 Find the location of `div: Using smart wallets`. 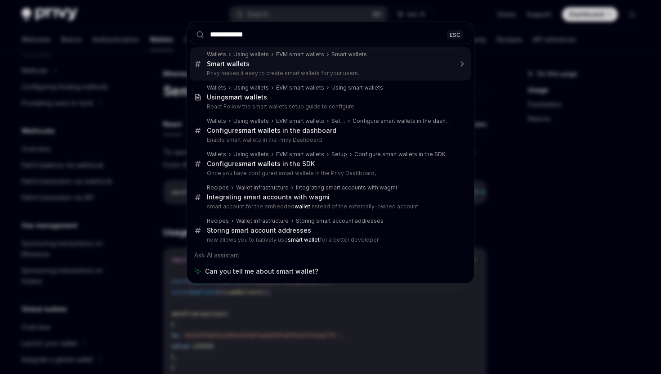

div: Using smart wallets is located at coordinates (357, 88).